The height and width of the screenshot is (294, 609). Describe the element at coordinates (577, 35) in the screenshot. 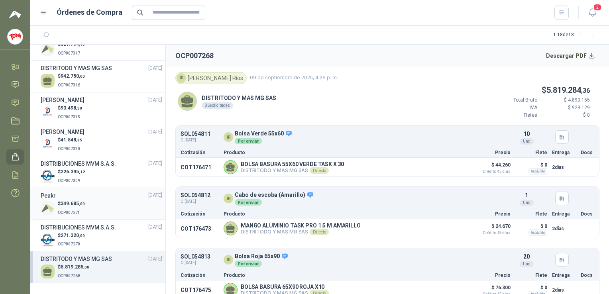

I see `div: 1 - 18 de 18` at that location.